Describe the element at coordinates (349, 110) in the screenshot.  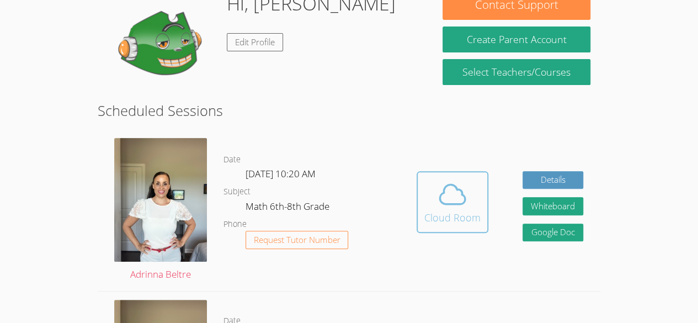
I see `h2: Scheduled Sessions` at that location.